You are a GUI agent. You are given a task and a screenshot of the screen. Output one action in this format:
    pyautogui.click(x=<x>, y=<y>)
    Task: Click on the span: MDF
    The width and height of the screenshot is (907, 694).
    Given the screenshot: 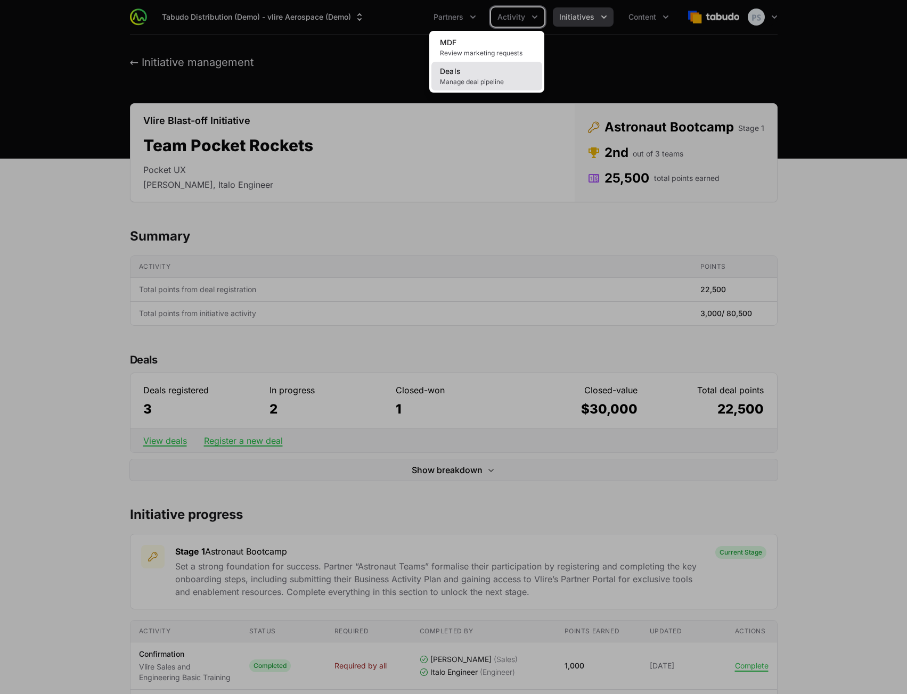 What is the action you would take?
    pyautogui.click(x=448, y=42)
    